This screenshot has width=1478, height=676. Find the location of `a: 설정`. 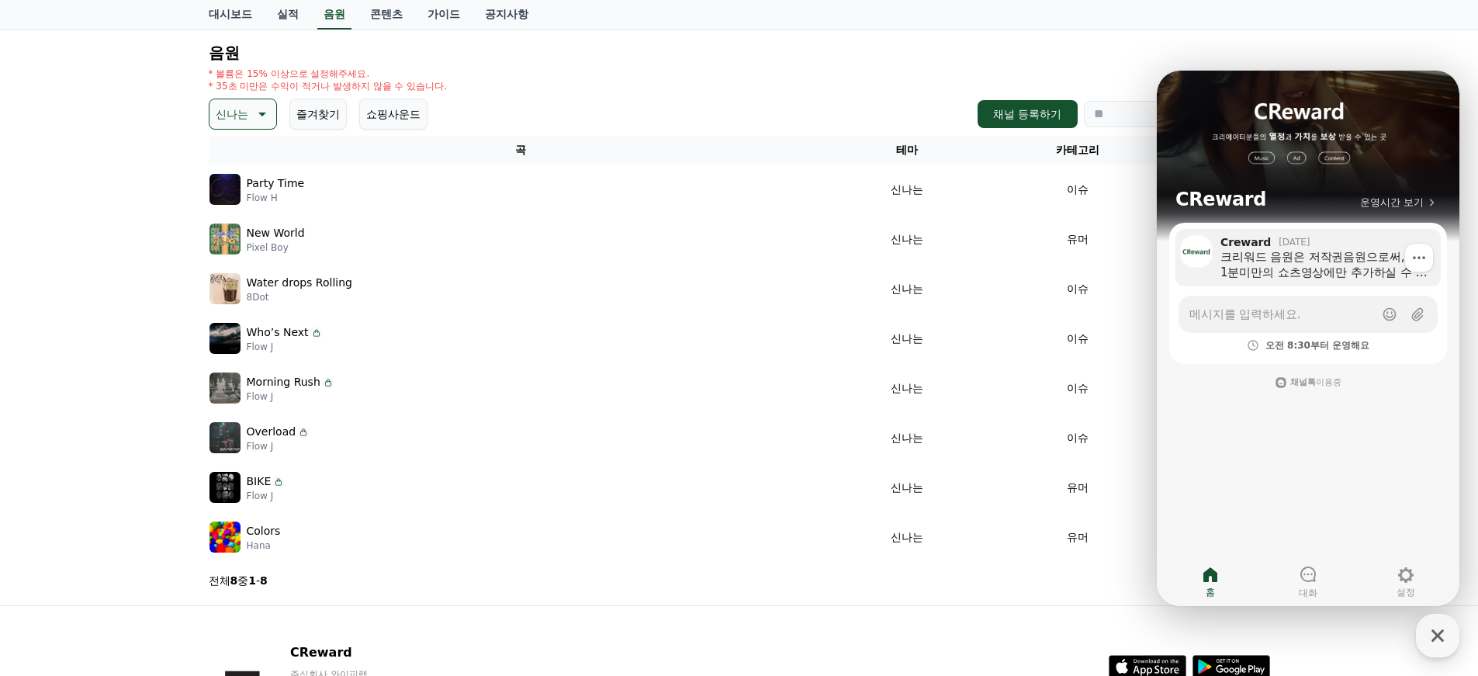

a: 설정 is located at coordinates (249, 511).